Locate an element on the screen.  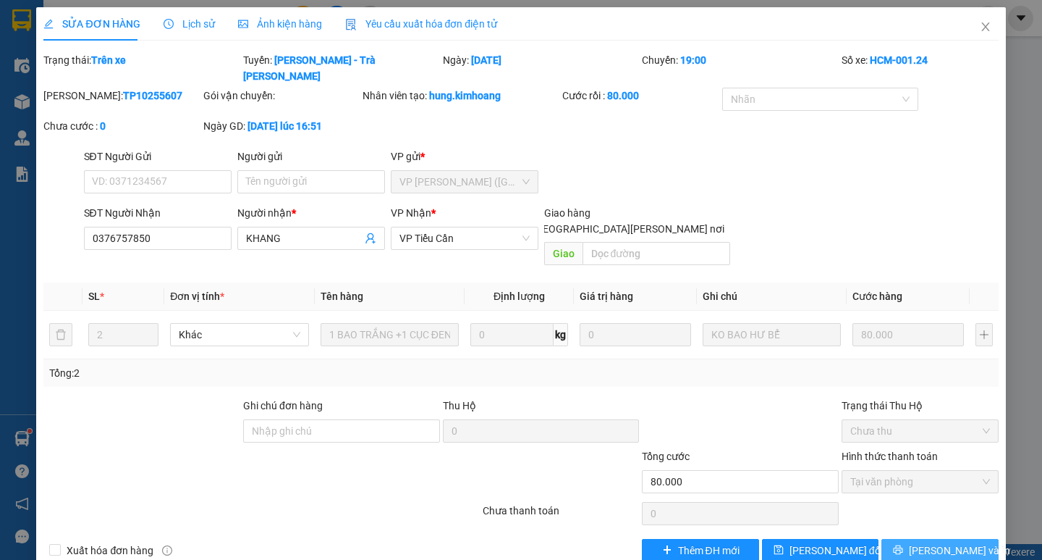
span: KO BAO BỂ- ƯỚT is located at coordinates (84, 101).